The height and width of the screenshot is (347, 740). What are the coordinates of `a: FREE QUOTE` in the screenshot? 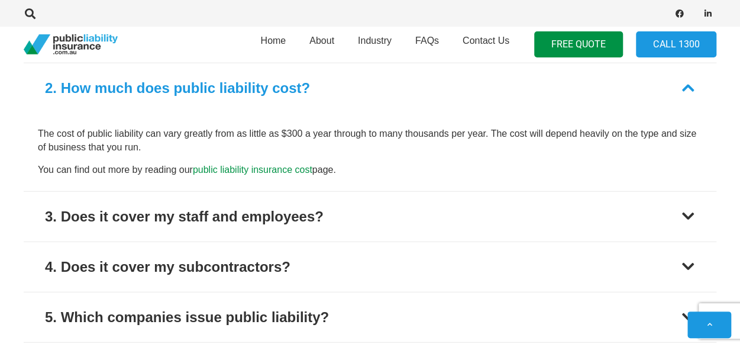 It's located at (579, 44).